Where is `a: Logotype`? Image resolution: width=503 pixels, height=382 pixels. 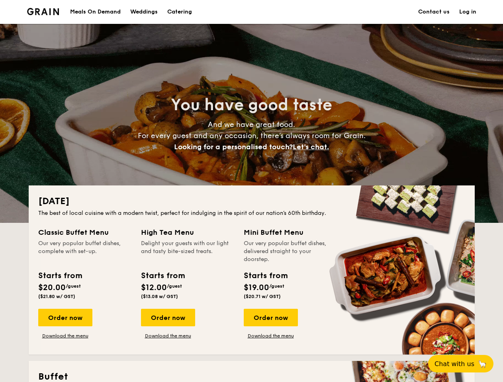
a: Logotype is located at coordinates (43, 12).